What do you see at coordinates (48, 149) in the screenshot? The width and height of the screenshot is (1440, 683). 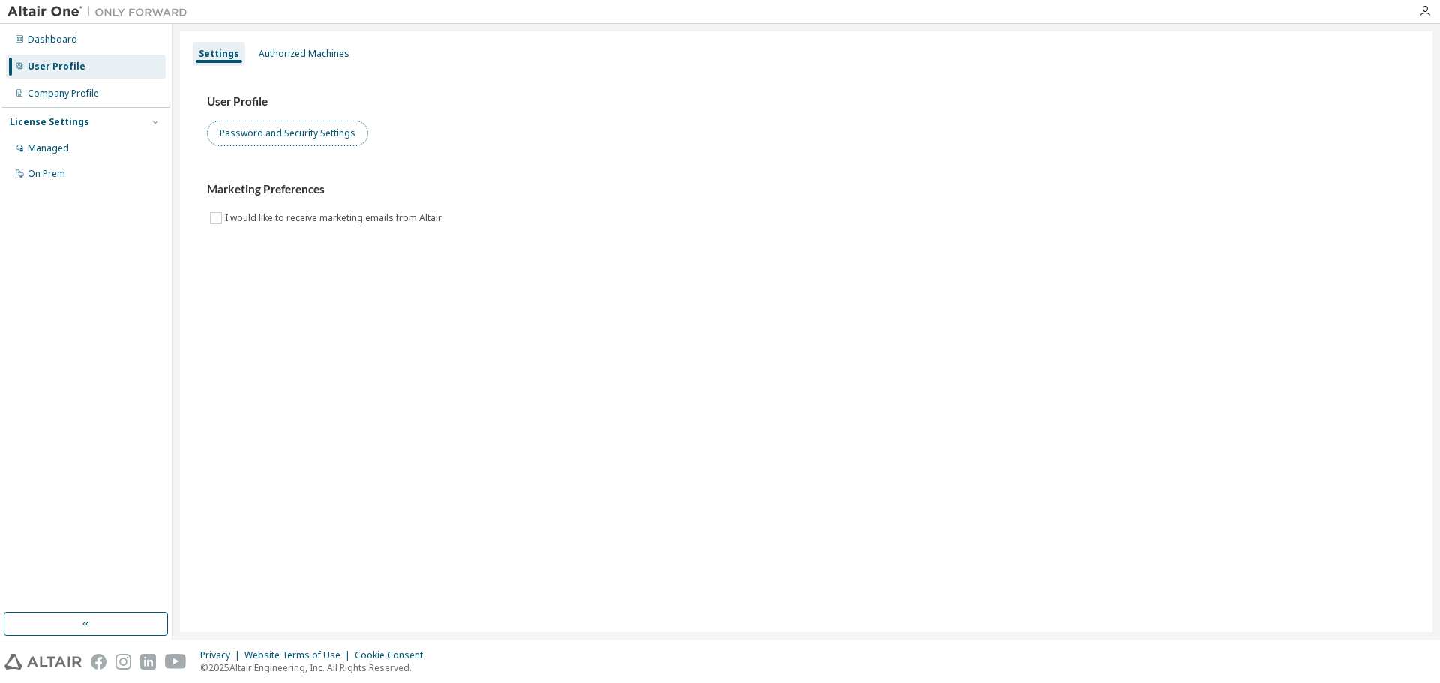 I see `div: Managed` at bounding box center [48, 149].